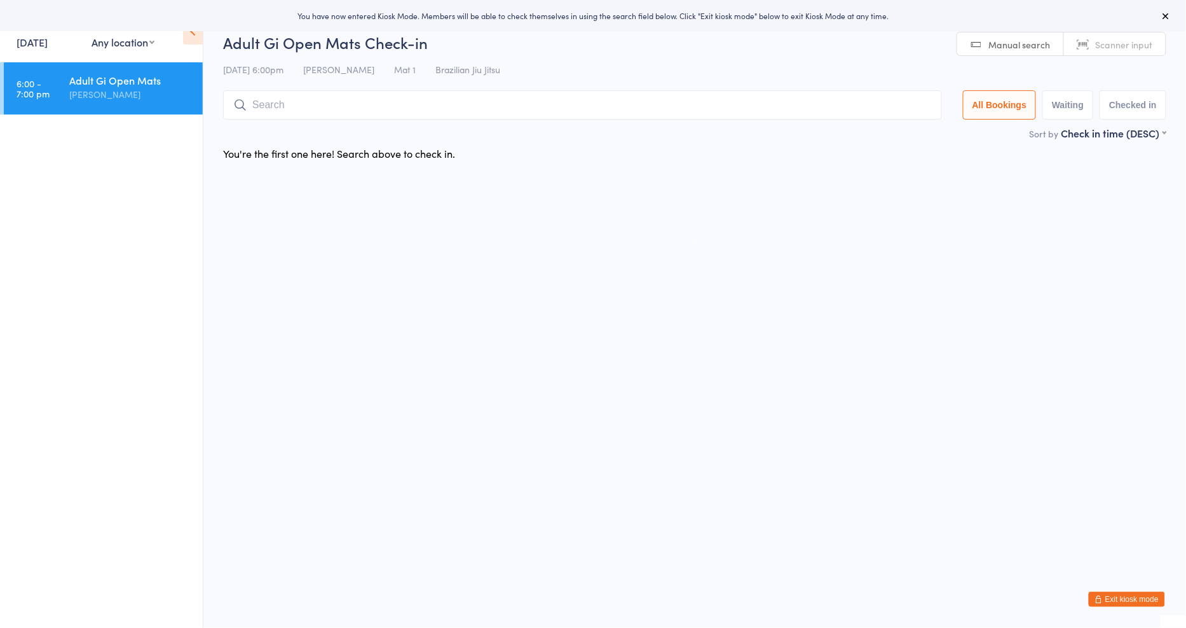  I want to click on button: Exit kiosk mode, so click(1127, 599).